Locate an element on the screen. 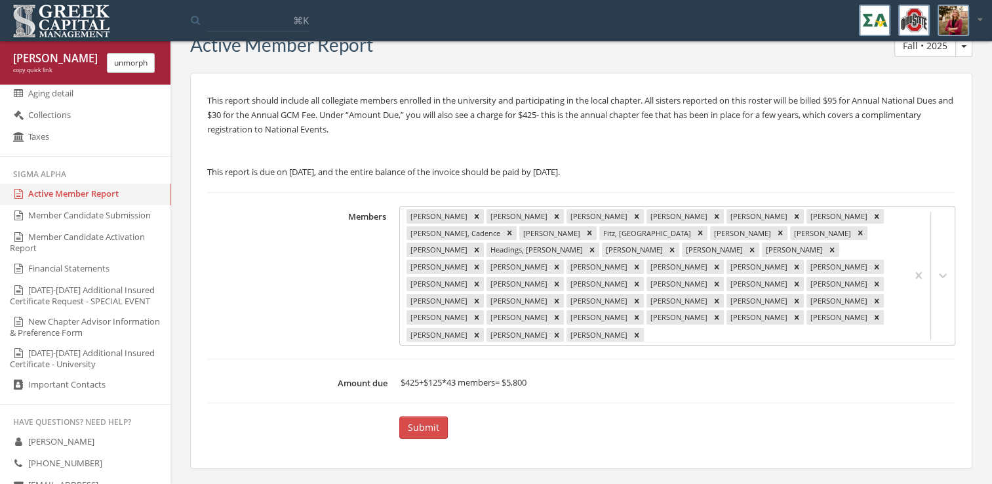 Image resolution: width=992 pixels, height=484 pixels. div: Remove Helsinger, Alaina is located at coordinates (672, 250).